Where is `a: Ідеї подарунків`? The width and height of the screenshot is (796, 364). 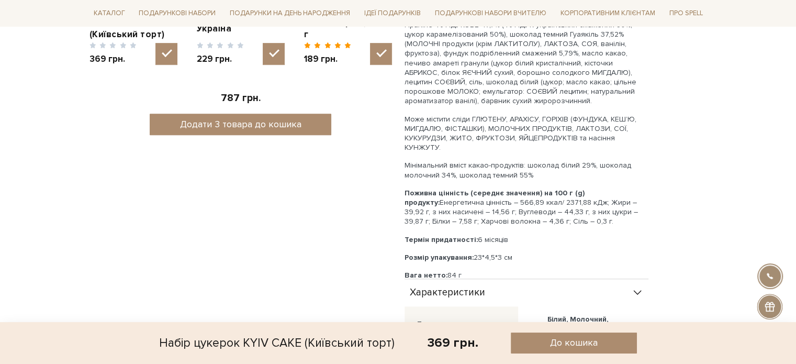 a: Ідеї подарунків is located at coordinates (392, 13).